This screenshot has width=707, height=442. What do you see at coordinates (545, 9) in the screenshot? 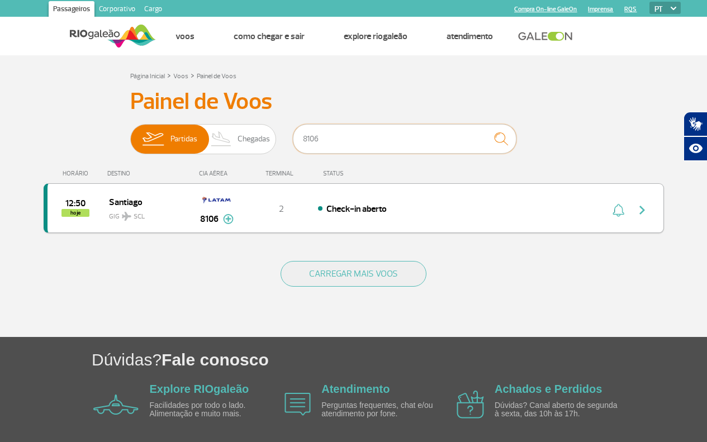
I see `a: Compra On-line GaleOn` at bounding box center [545, 9].